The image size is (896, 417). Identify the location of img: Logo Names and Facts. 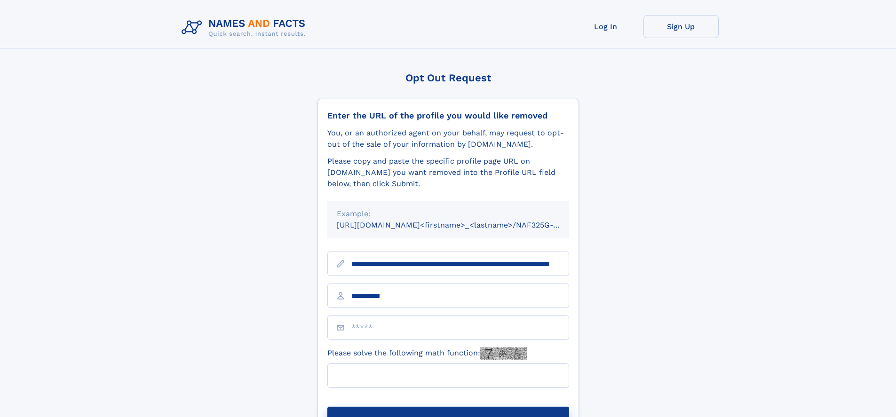
(246, 28).